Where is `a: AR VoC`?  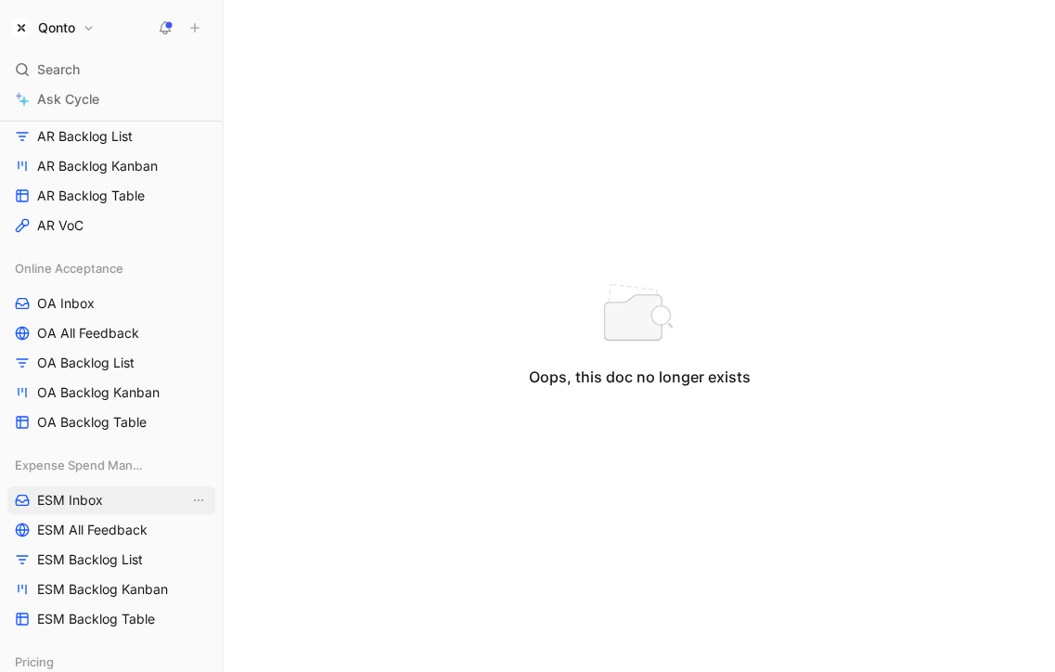
a: AR VoC is located at coordinates (111, 225).